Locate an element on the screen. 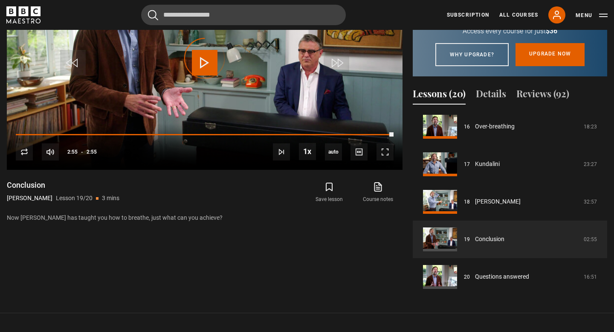  button: Captions is located at coordinates (359, 152).